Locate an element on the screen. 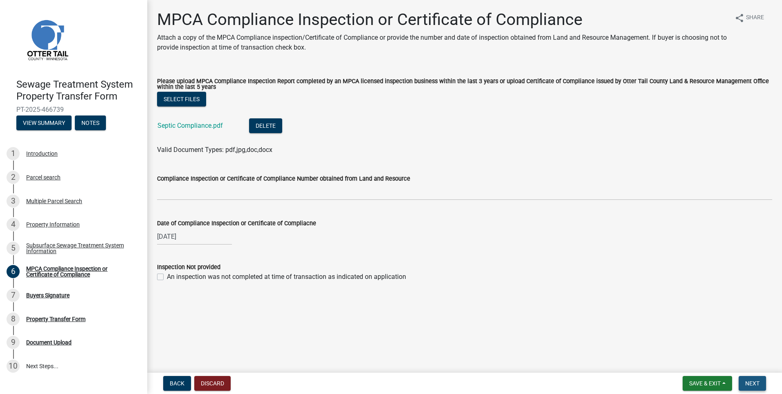 This screenshot has height=394, width=782. span: Back is located at coordinates (177, 383).